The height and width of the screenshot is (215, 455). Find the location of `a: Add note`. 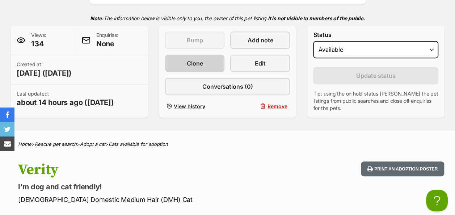

a: Add note is located at coordinates (260, 40).